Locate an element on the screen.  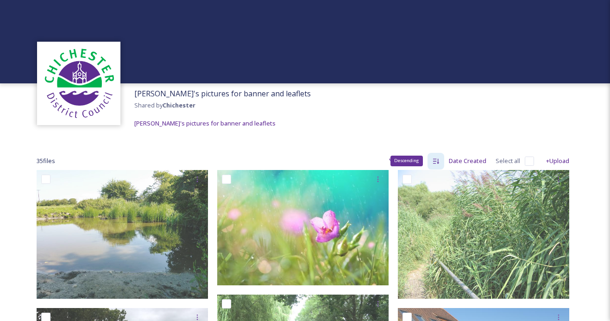
img: Flower-in-Rain.jpg is located at coordinates (303, 228).